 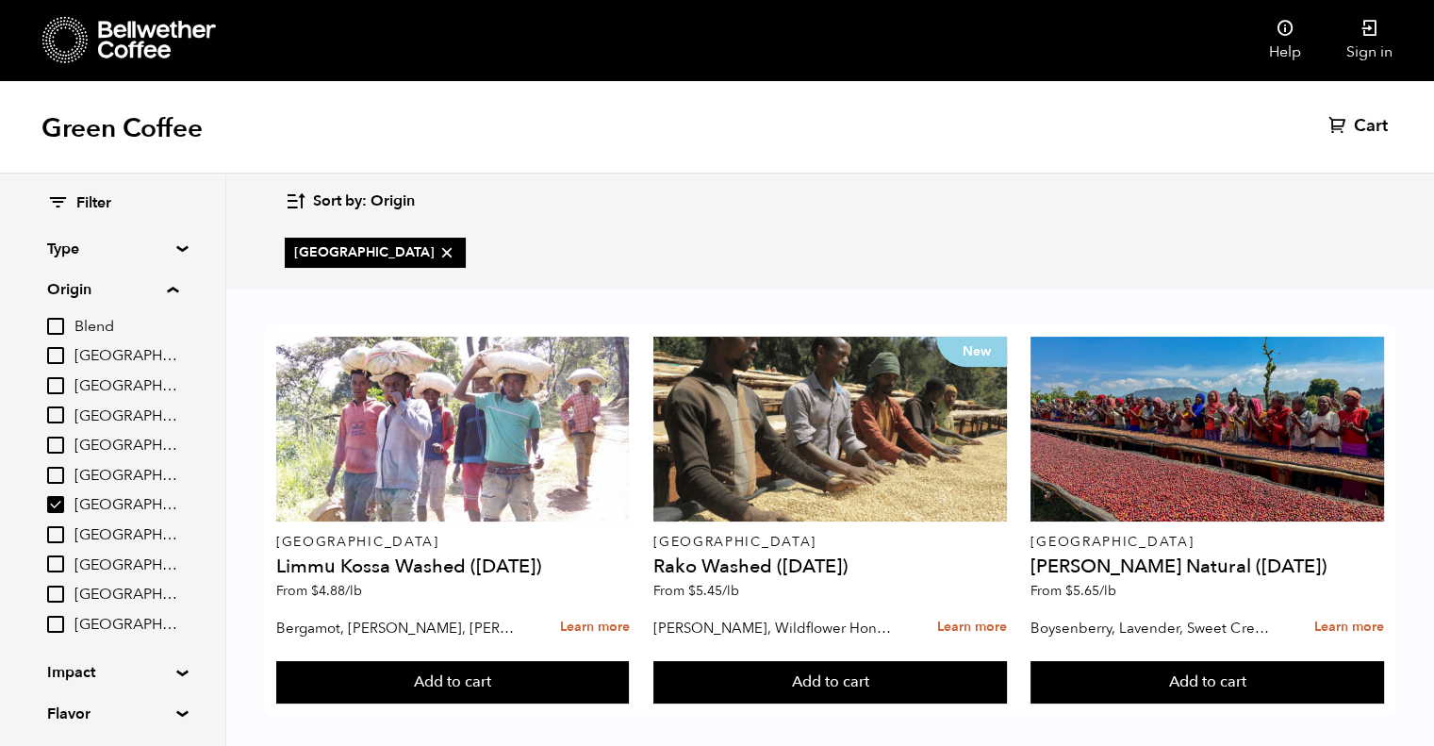 I want to click on p: New, so click(x=971, y=352).